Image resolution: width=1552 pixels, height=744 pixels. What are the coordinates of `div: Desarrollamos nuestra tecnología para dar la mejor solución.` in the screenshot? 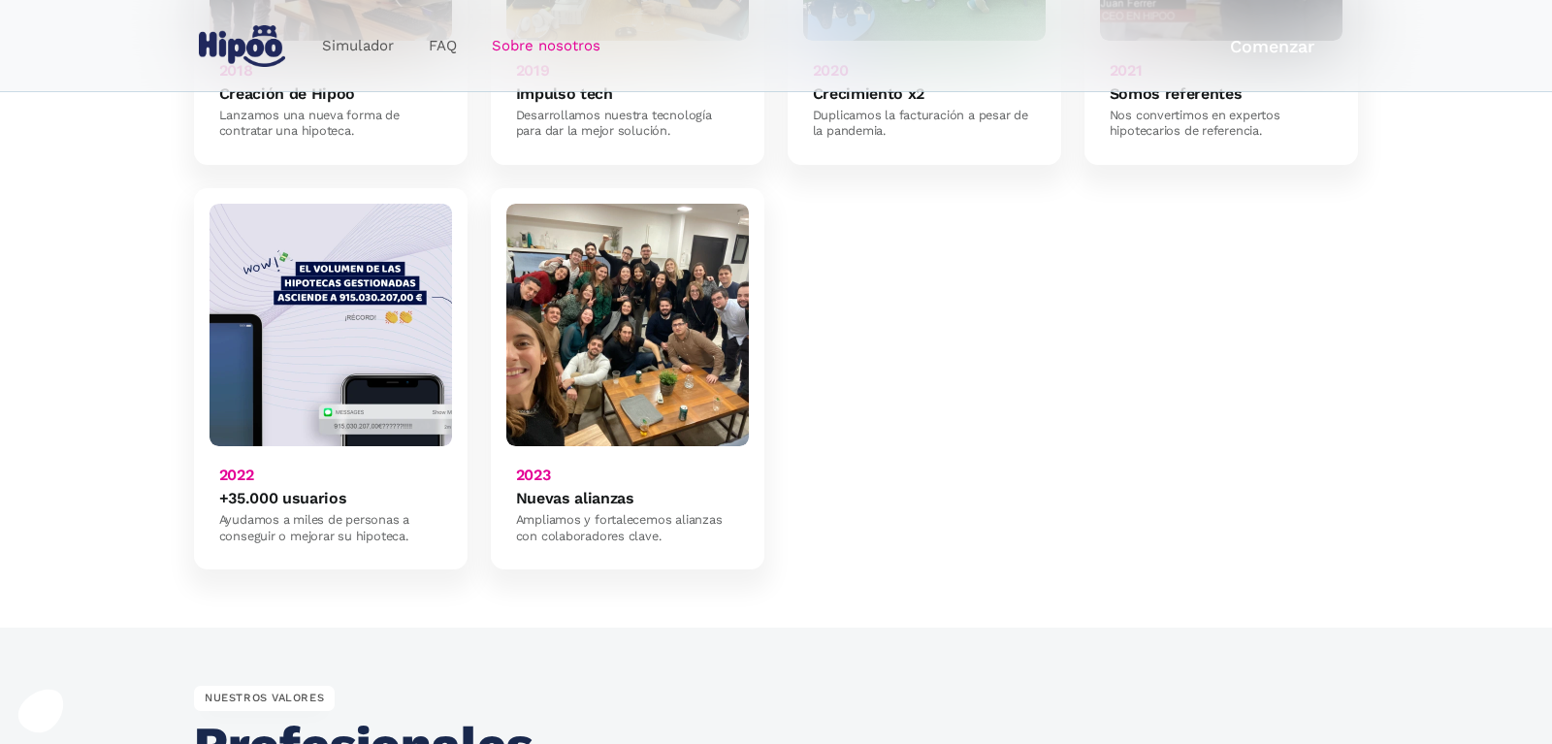 It's located at (627, 123).